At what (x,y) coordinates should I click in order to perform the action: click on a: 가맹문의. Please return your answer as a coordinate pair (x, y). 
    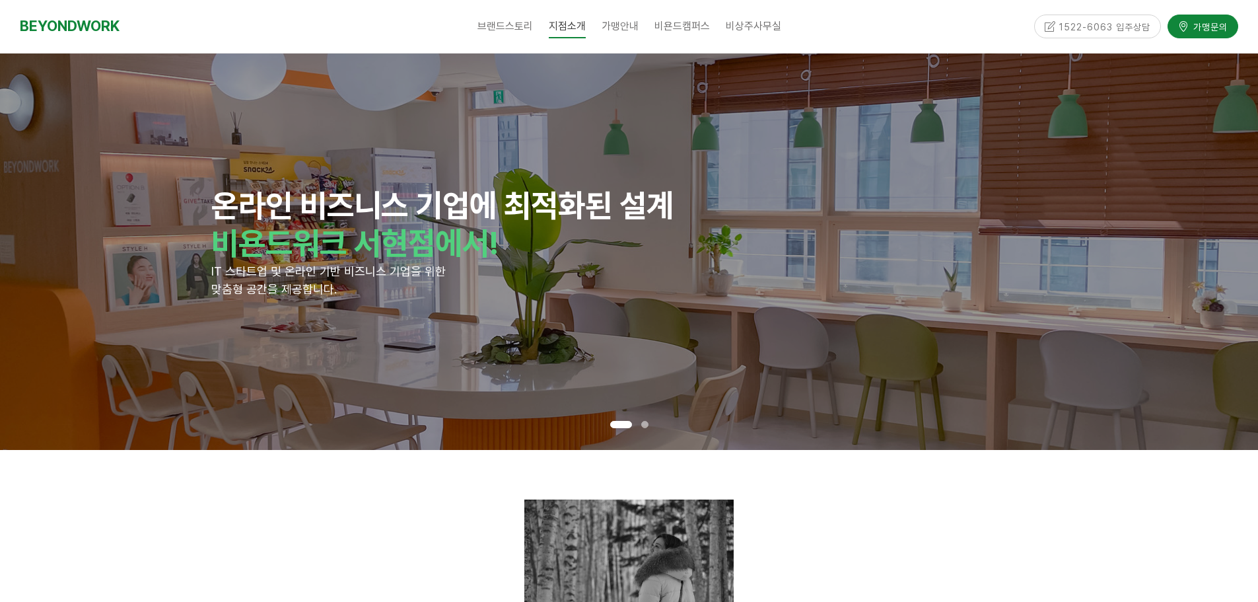
    Looking at the image, I should click on (1203, 26).